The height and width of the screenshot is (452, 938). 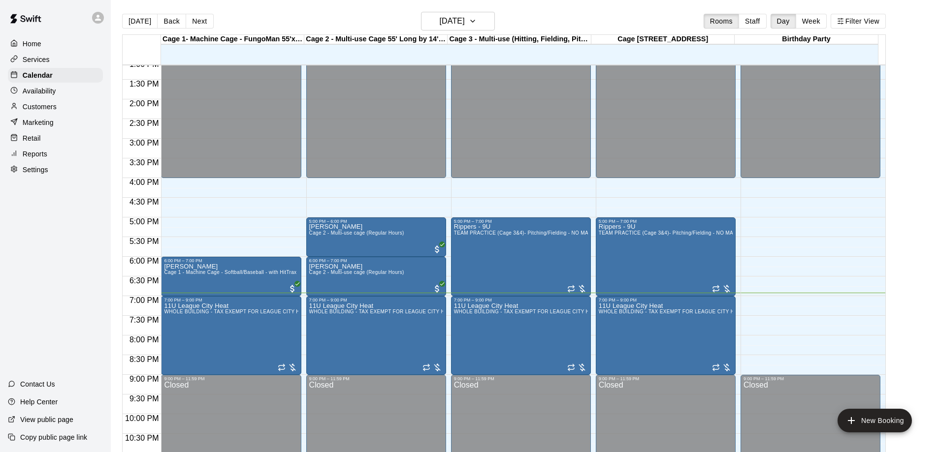 I want to click on div: Reports, so click(x=55, y=154).